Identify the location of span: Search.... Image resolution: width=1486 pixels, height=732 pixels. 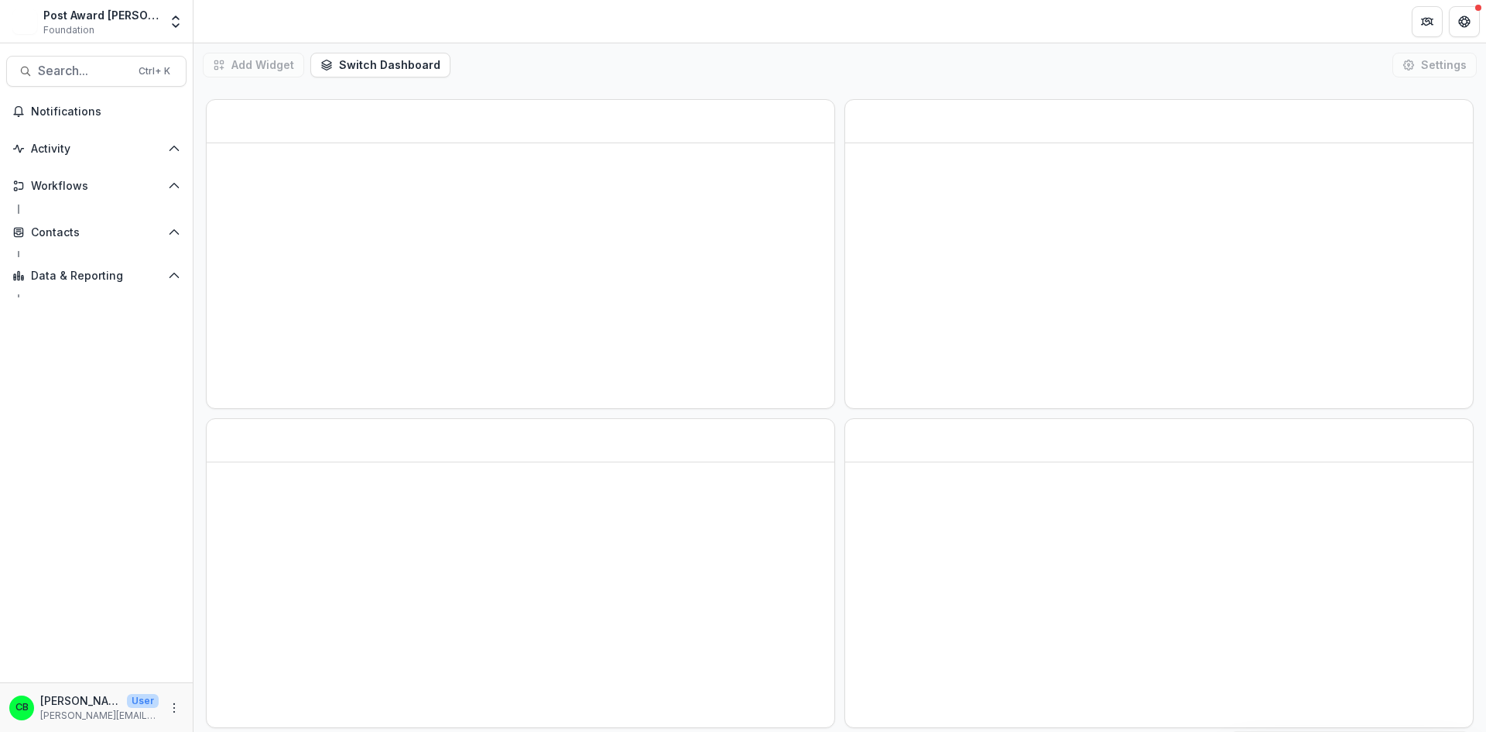
(84, 70).